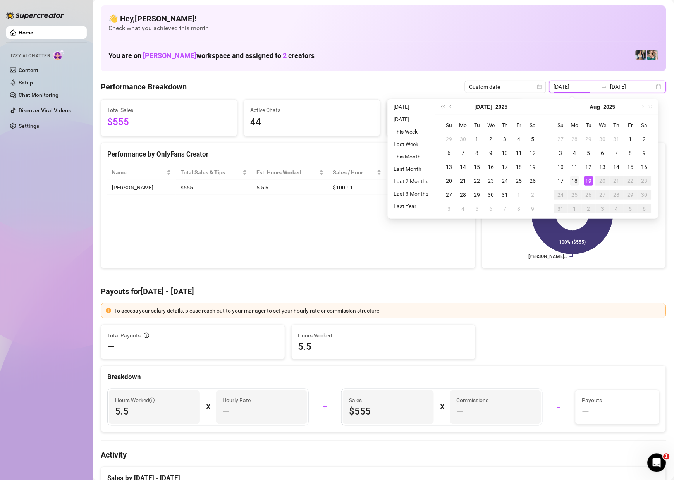 Image resolution: width=674 pixels, height=480 pixels. I want to click on span: Total Sales & Tips, so click(211, 172).